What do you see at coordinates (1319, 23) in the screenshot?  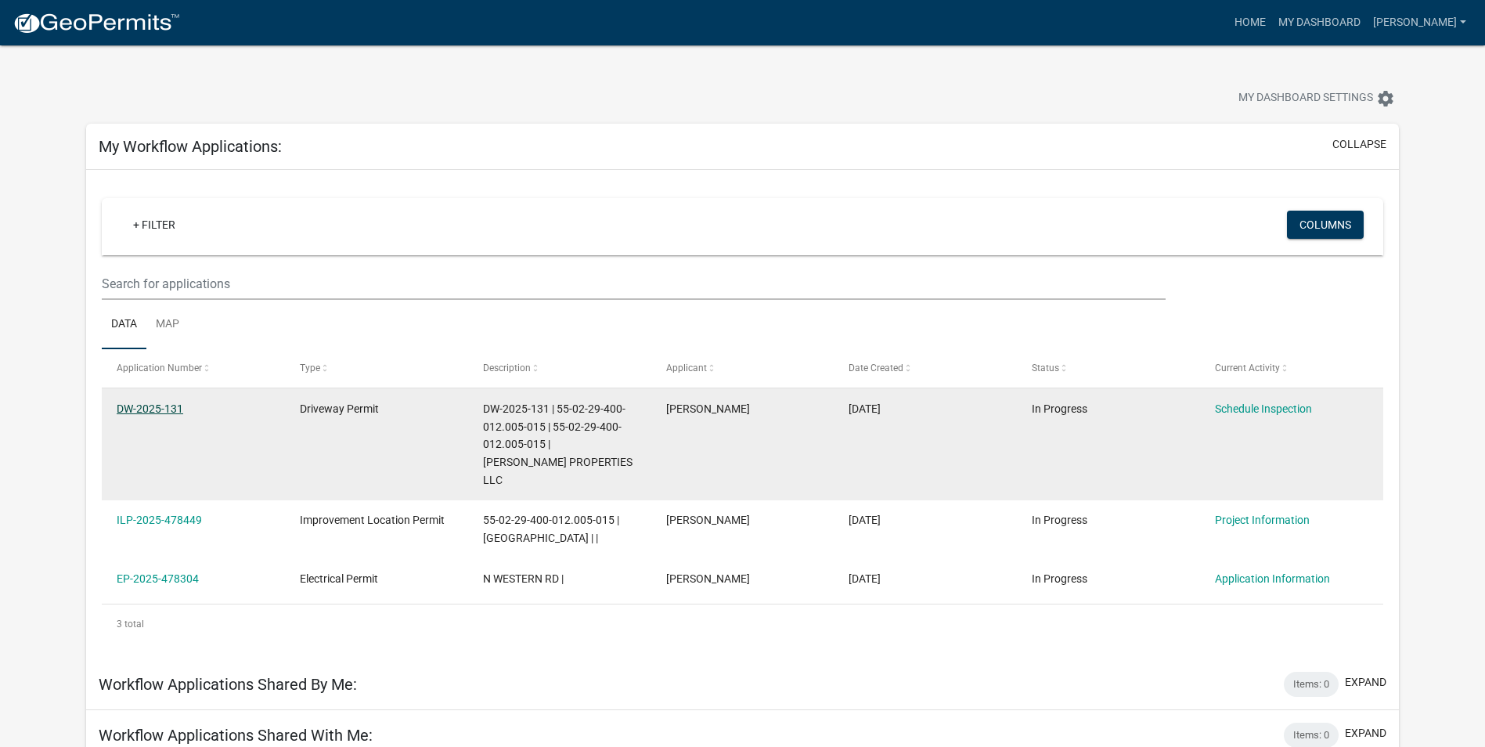 I see `a: My Dashboard` at bounding box center [1319, 23].